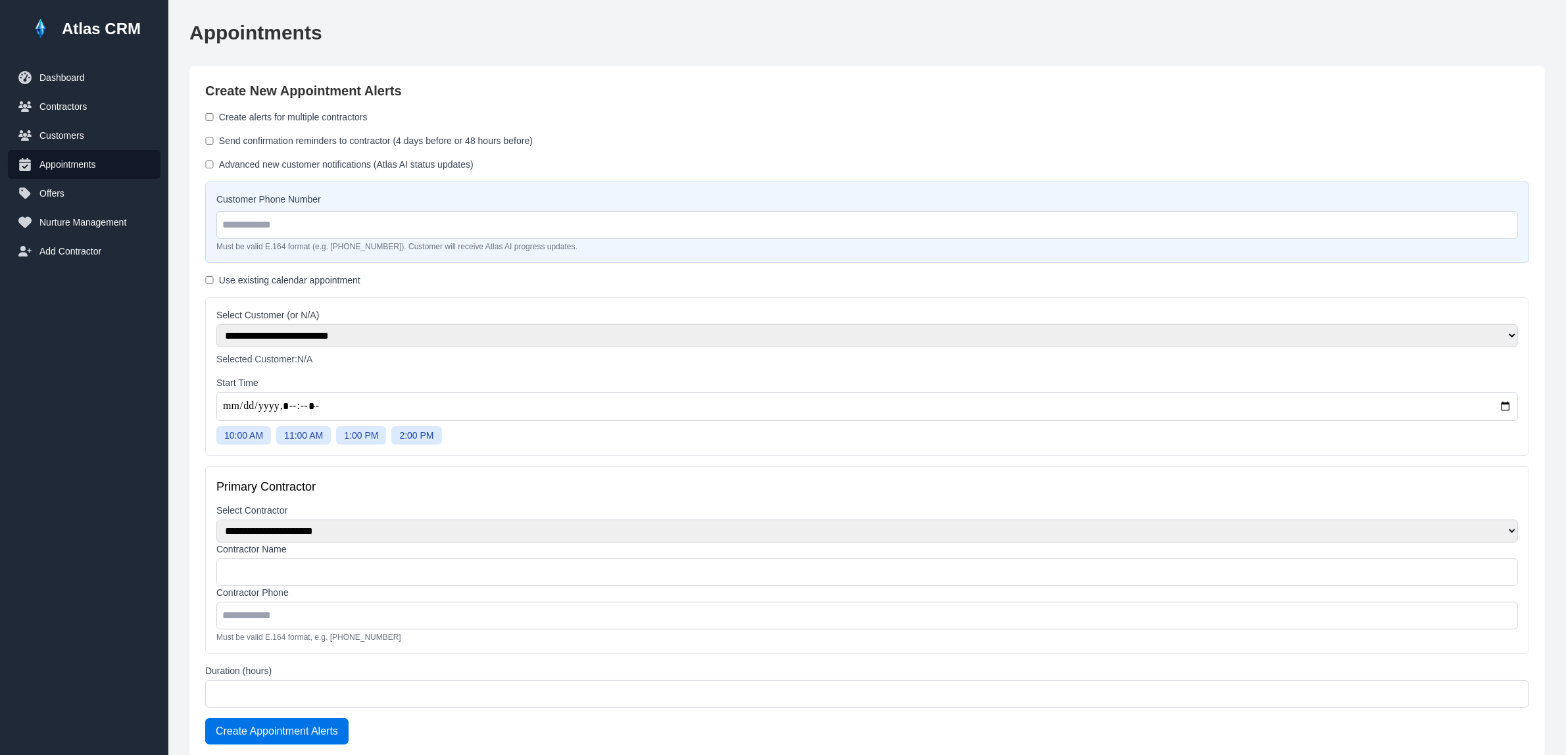 This screenshot has height=755, width=1566. I want to click on label: Select Contractor, so click(867, 510).